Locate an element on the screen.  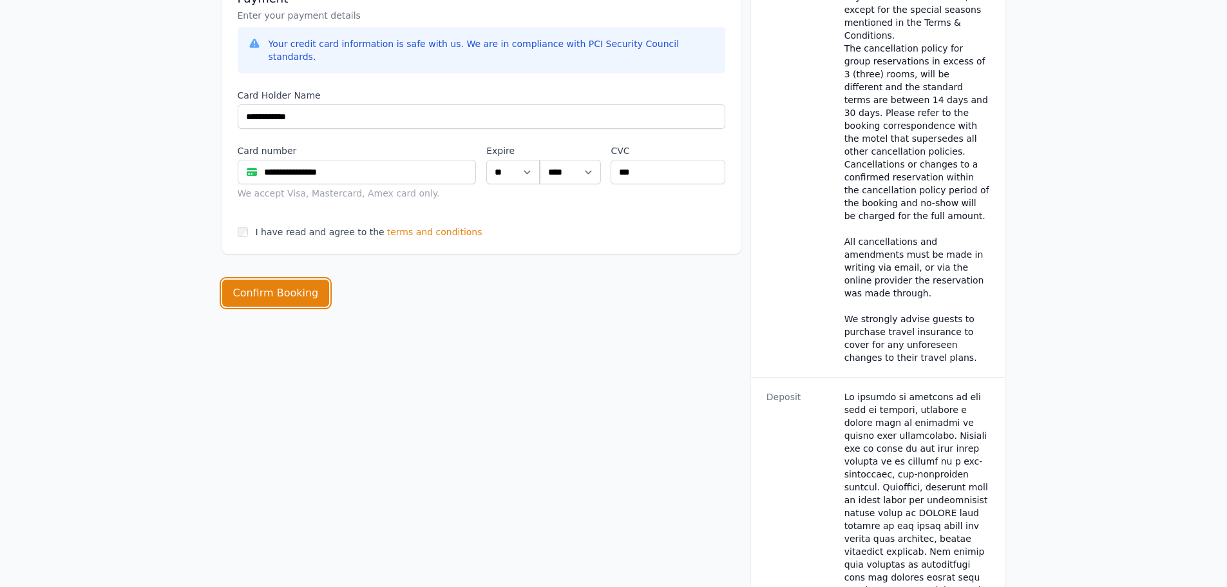
p: Enter your payment details is located at coordinates (481, 15).